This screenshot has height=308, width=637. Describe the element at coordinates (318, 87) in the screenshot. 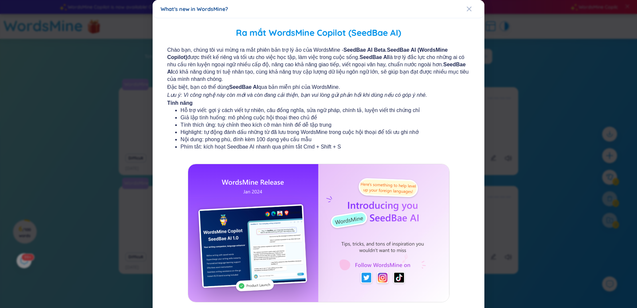

I see `span: Đặc biệt, bạn có thể dùng qua bản miễn phí của WordsMine.` at that location.